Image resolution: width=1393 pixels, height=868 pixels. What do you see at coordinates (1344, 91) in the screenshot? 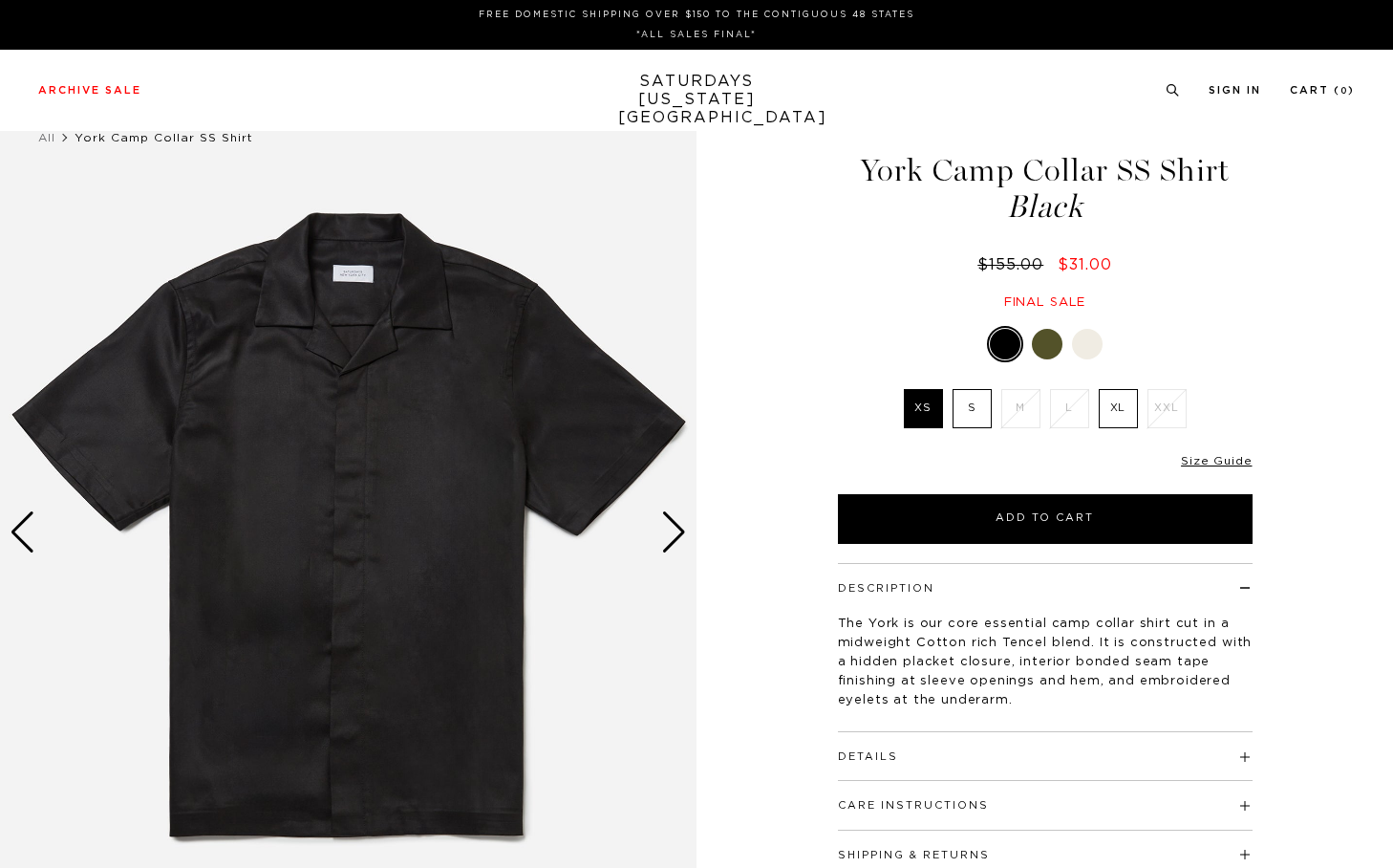
I see `small: 0` at bounding box center [1344, 91].